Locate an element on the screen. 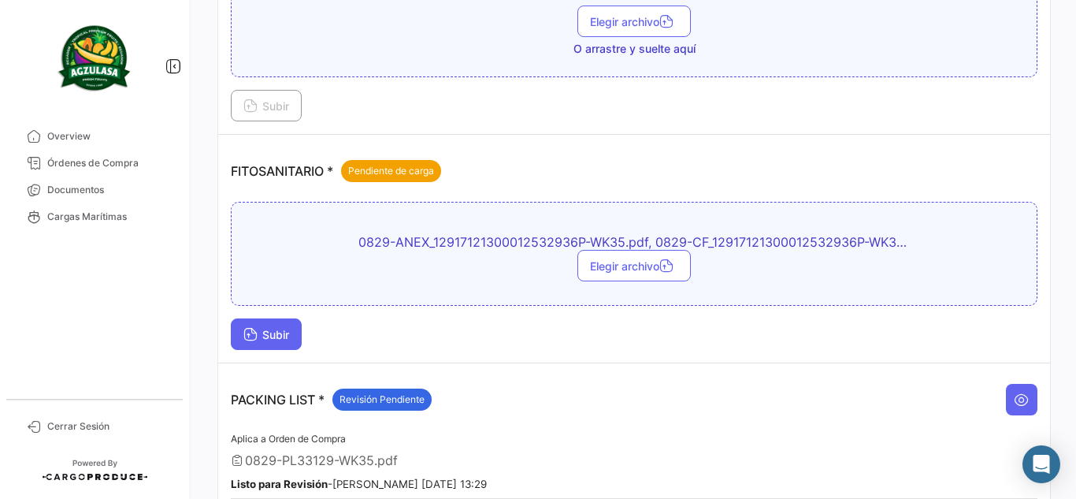  a: Órdenes de Compra is located at coordinates (95, 163).